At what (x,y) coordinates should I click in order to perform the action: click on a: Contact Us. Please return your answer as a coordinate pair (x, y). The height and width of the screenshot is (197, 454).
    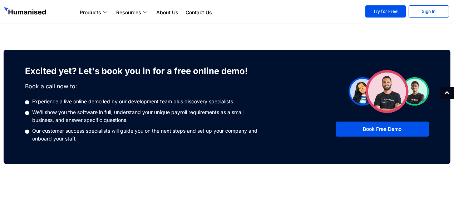
    Looking at the image, I should click on (199, 13).